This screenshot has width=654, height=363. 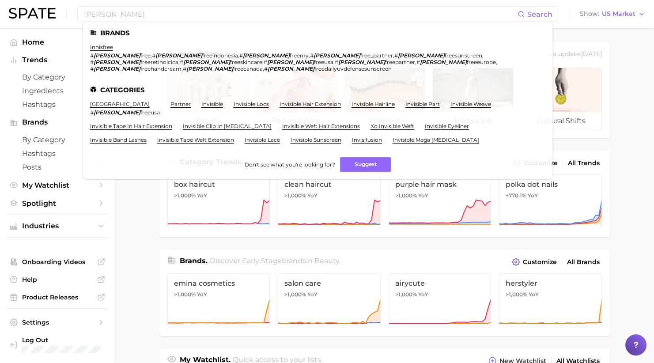 I want to click on button: Customize, so click(x=534, y=262).